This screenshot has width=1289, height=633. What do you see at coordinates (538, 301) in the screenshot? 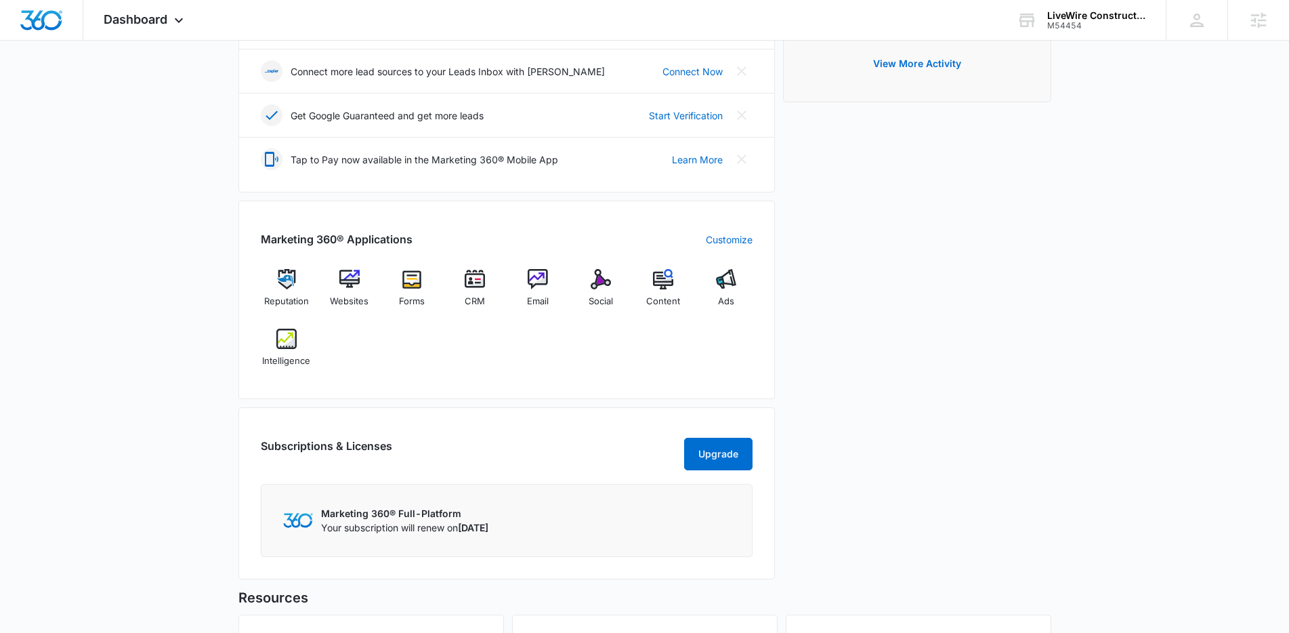
I see `span: Email` at bounding box center [538, 301].